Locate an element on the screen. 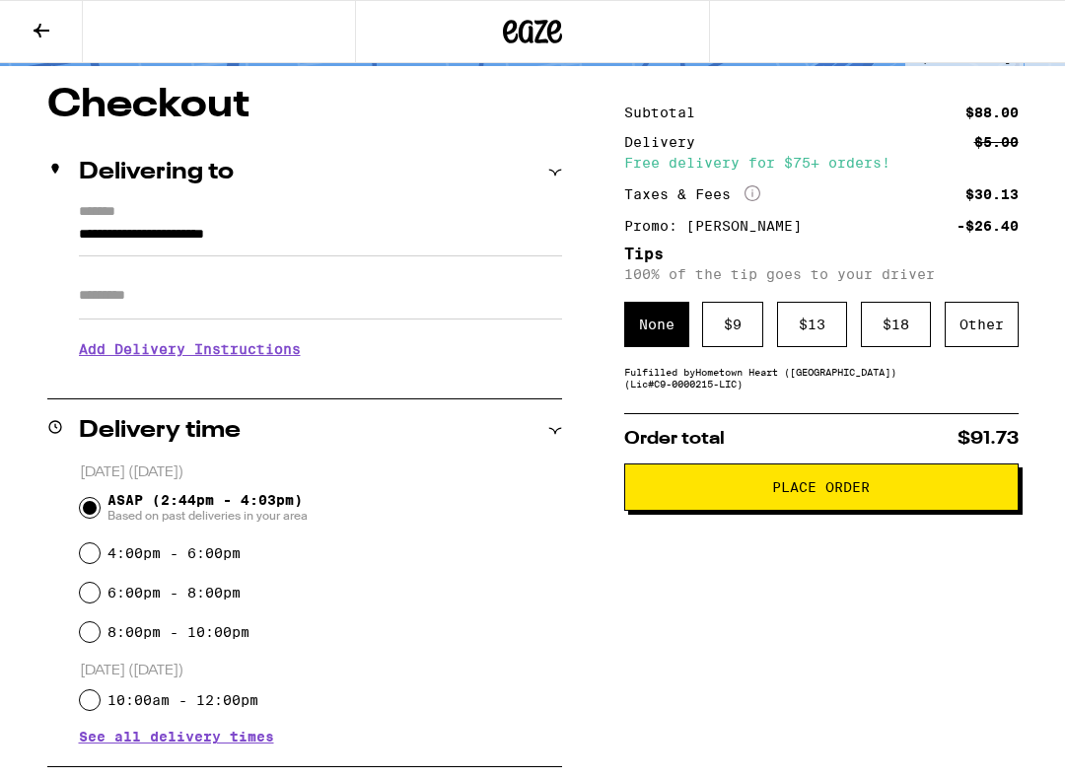 The width and height of the screenshot is (1065, 779). div: Free delivery for $75+ orders! is located at coordinates (821, 163).